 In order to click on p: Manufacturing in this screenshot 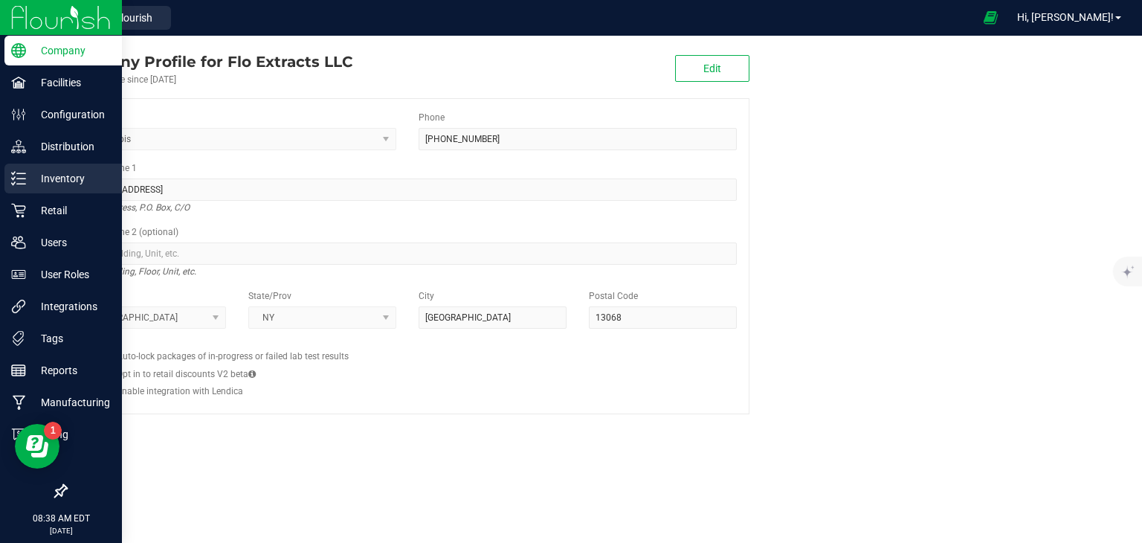, I will do `click(71, 402)`.